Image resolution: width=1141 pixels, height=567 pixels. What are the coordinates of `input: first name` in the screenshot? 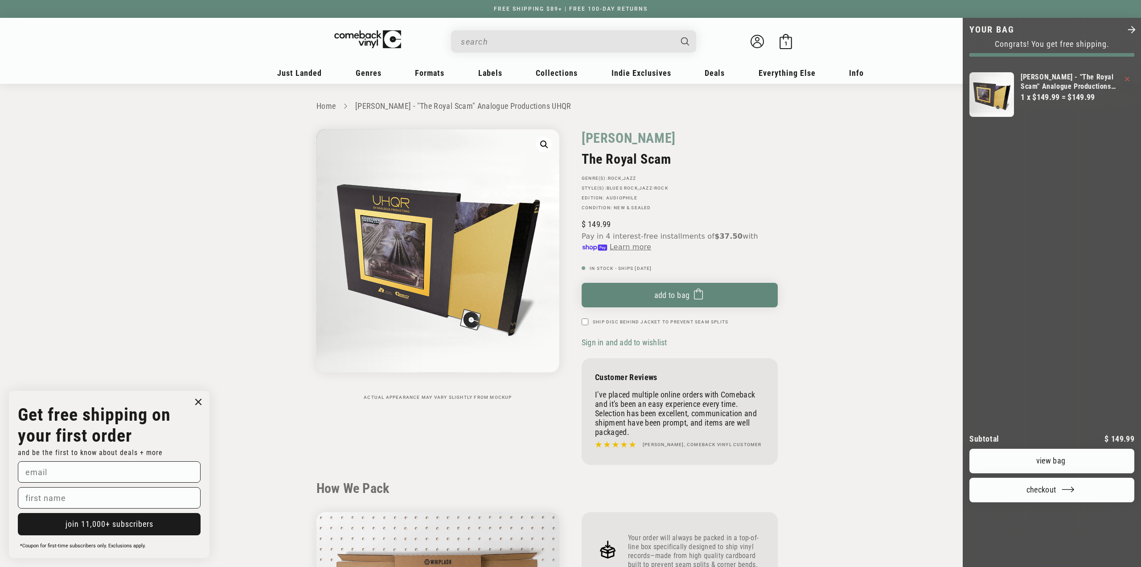 It's located at (109, 498).